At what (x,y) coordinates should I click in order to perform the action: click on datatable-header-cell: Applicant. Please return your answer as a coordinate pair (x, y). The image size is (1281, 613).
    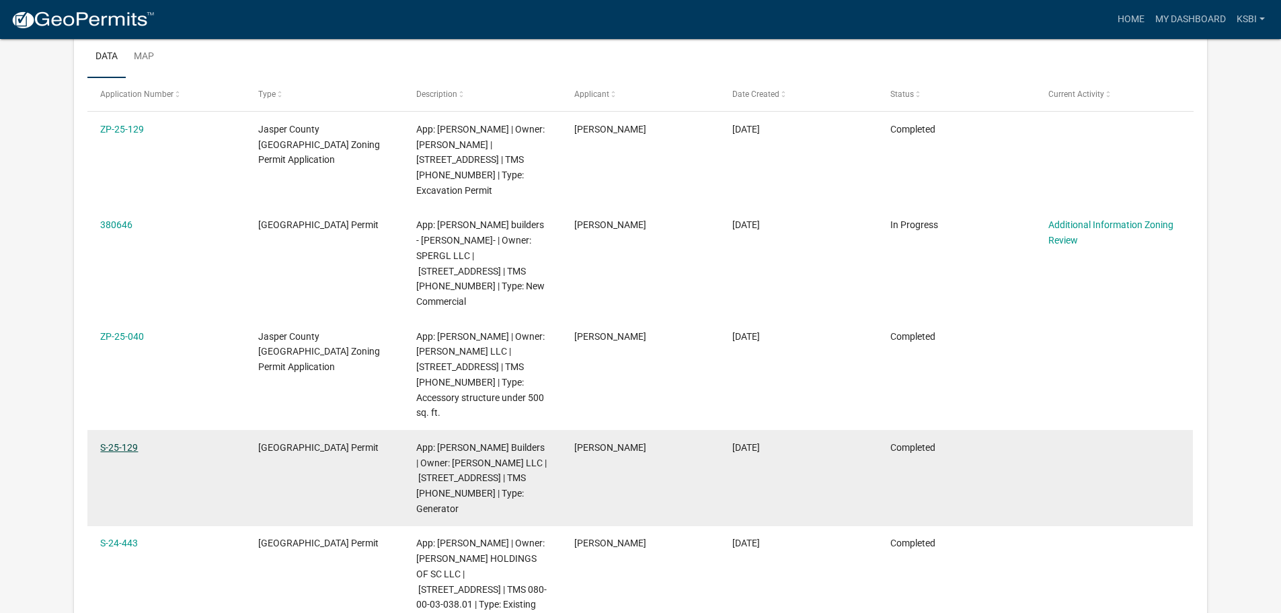
    Looking at the image, I should click on (640, 94).